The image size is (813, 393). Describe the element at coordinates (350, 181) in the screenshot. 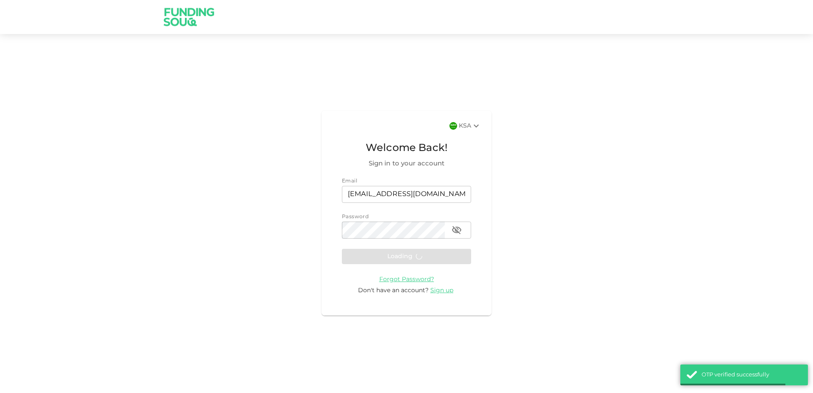

I see `span: Email` at that location.